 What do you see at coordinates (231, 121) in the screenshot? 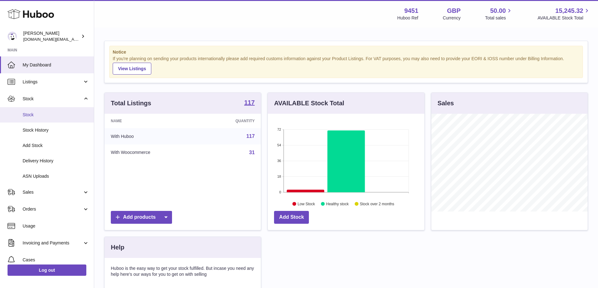
I see `th: Quantity` at bounding box center [231, 121].